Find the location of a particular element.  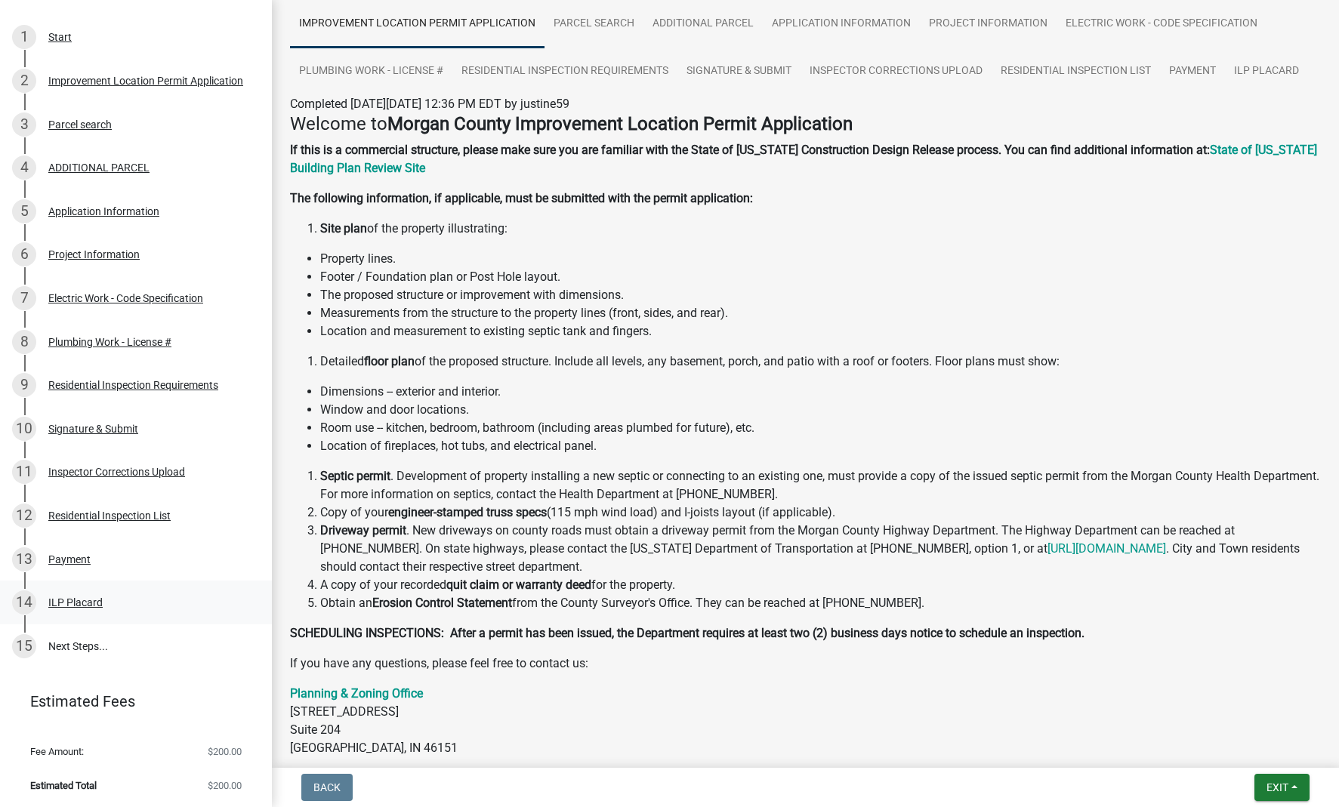

li: A copy of your recorded for the property. is located at coordinates (820, 585).